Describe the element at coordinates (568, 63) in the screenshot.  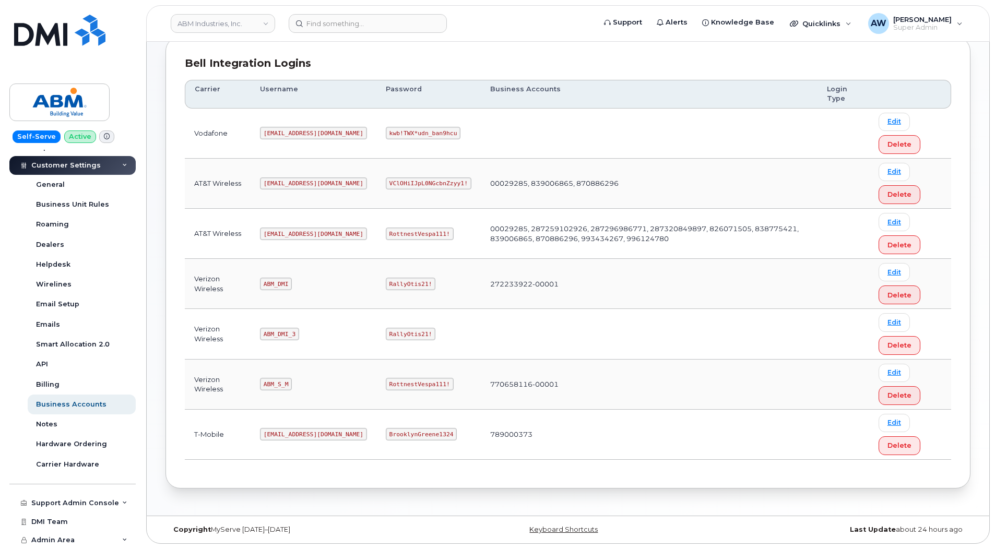
I see `div: Bell Integration Logins` at that location.